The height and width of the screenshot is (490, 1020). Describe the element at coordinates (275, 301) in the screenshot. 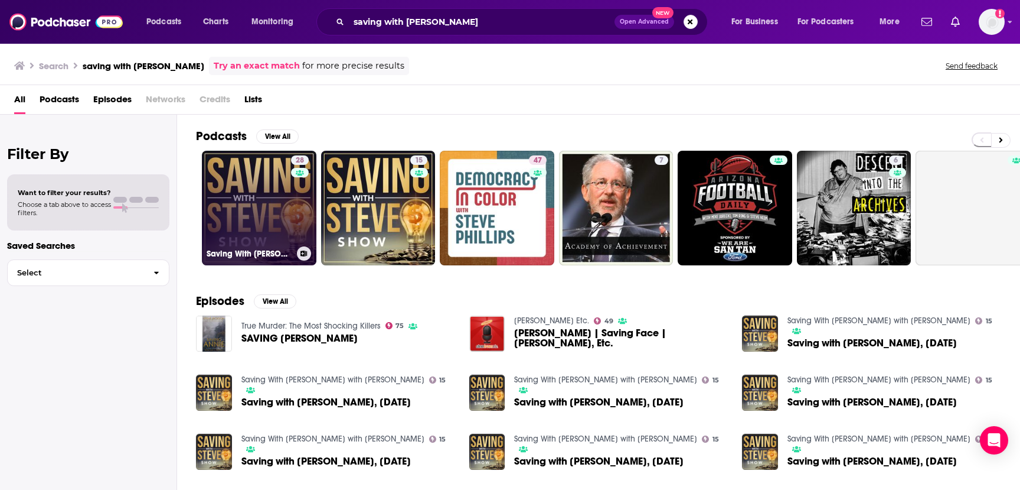

I see `button: View All` at that location.